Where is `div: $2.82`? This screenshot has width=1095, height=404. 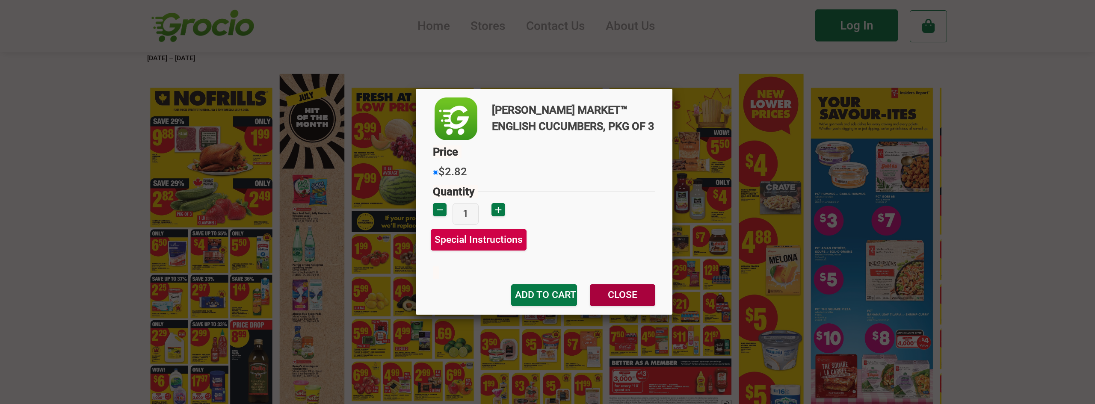
div: $2.82 is located at coordinates (475, 171).